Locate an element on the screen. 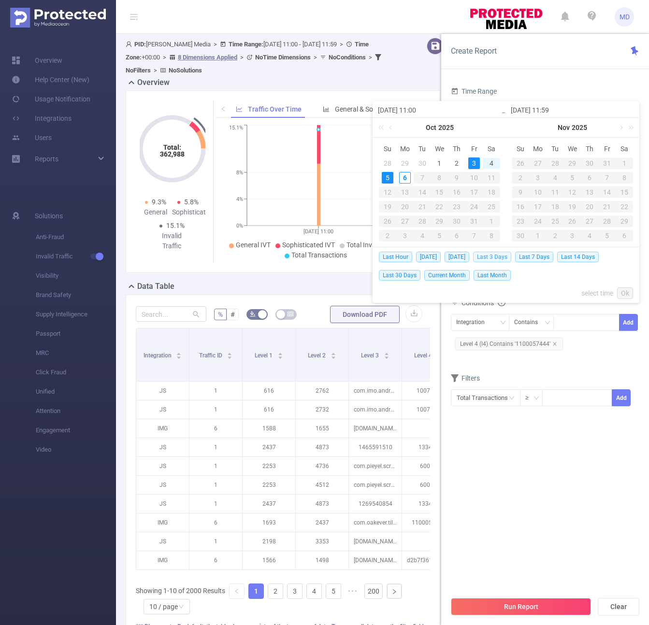 This screenshot has width=649, height=625. td: October 9, 2025 is located at coordinates (456, 178).